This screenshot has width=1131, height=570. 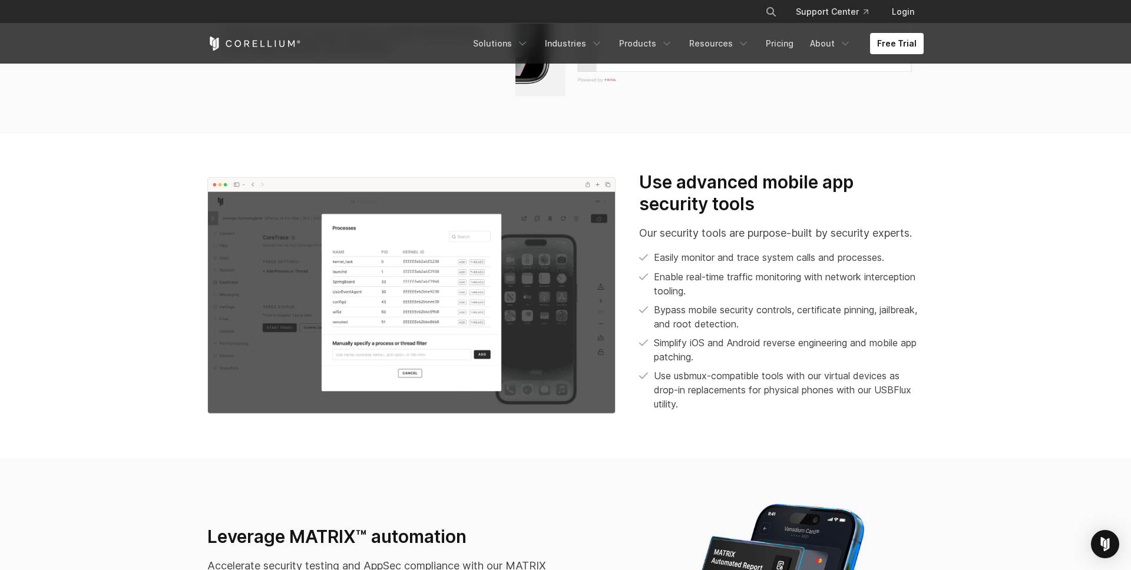 What do you see at coordinates (789, 284) in the screenshot?
I see `p: Enable real-time traffic monitoring with network interception tooling.` at bounding box center [789, 284].